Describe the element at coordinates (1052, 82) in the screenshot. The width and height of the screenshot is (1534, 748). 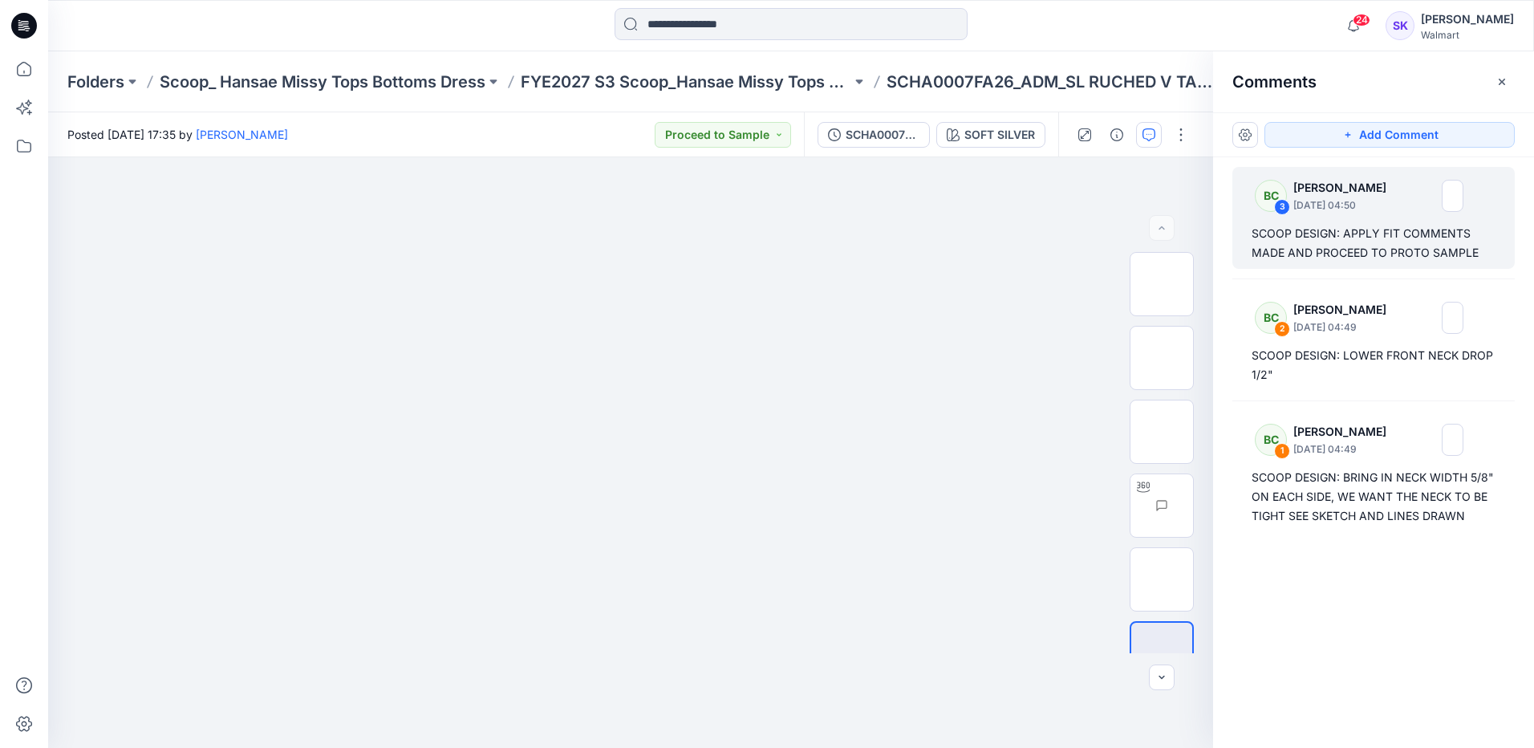
I see `p: SCHA0007FA26_ADM_SL RUCHED V TANK` at that location.